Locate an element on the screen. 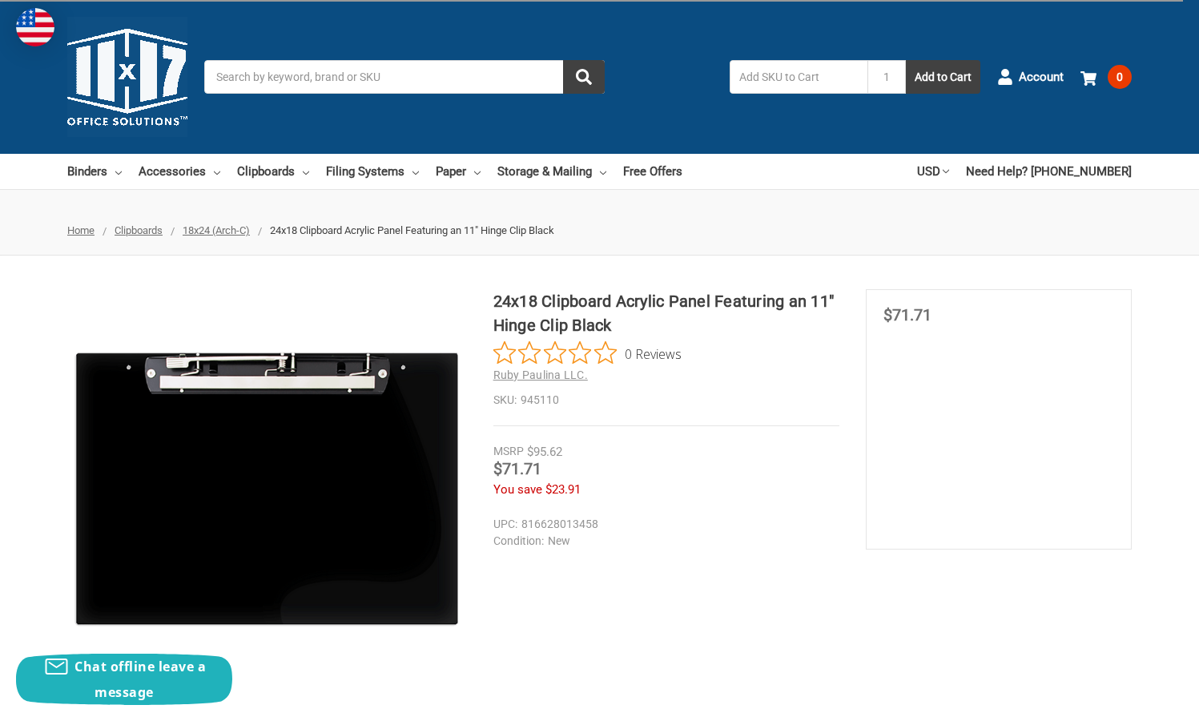  button: Chat offline leave a message is located at coordinates (124, 679).